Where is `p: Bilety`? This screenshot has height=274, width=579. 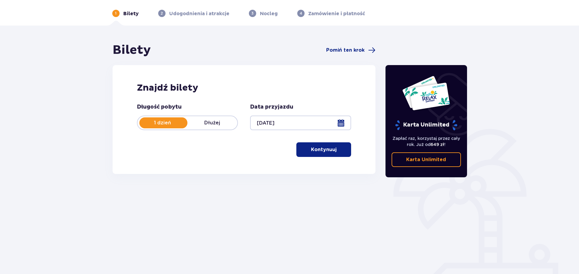 p: Bilety is located at coordinates (131, 14).